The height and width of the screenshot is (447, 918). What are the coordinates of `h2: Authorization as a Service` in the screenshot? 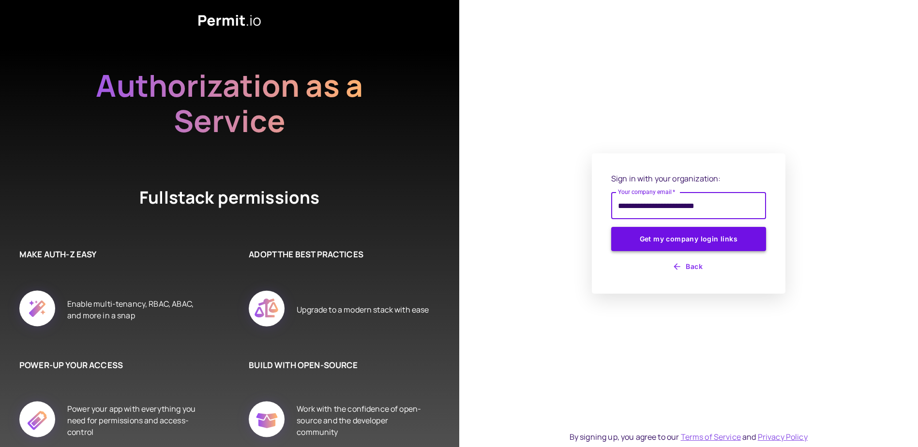 It's located at (229, 103).